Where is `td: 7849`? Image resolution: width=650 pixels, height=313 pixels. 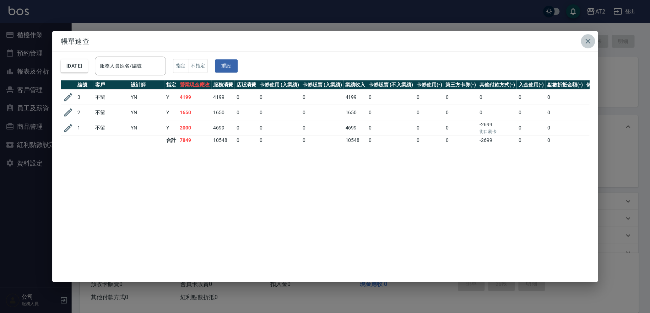 td: 7849 is located at coordinates (195, 140).